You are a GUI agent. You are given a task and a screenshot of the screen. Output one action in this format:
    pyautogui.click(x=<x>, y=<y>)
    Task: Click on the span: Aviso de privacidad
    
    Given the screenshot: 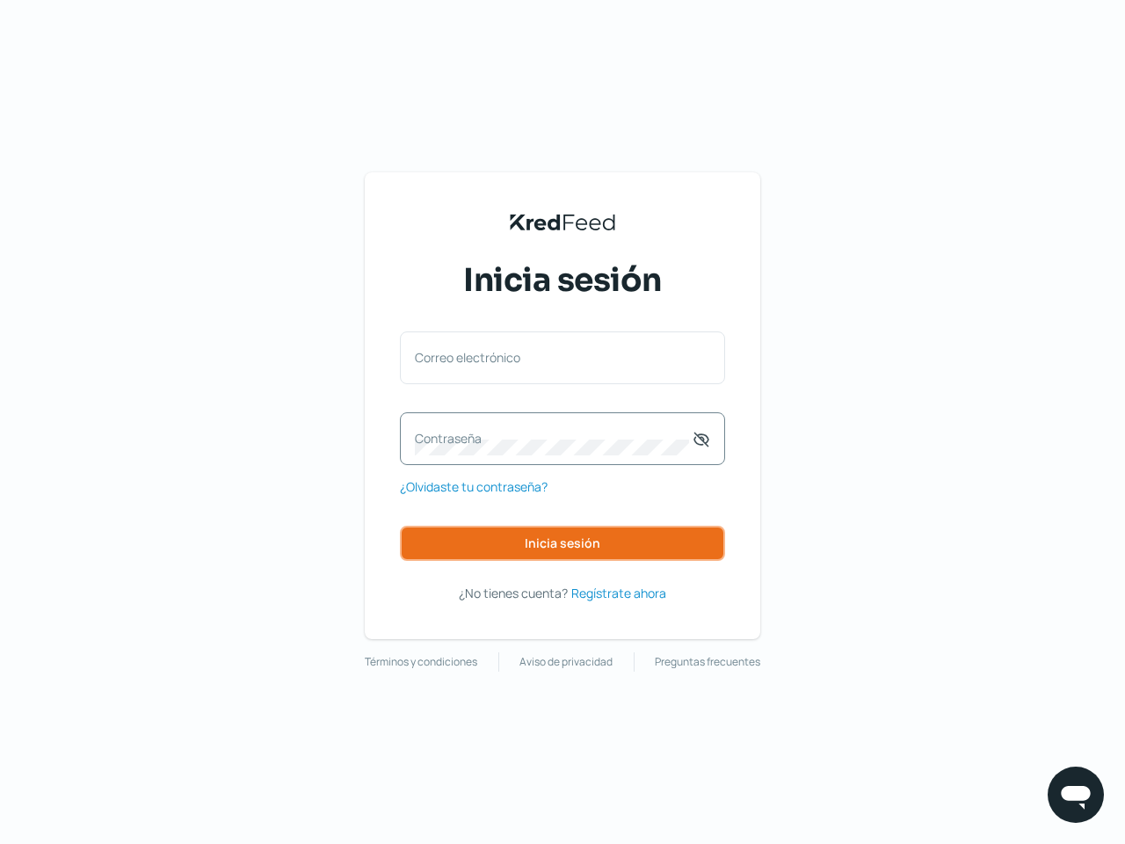 What is the action you would take?
    pyautogui.click(x=566, y=662)
    